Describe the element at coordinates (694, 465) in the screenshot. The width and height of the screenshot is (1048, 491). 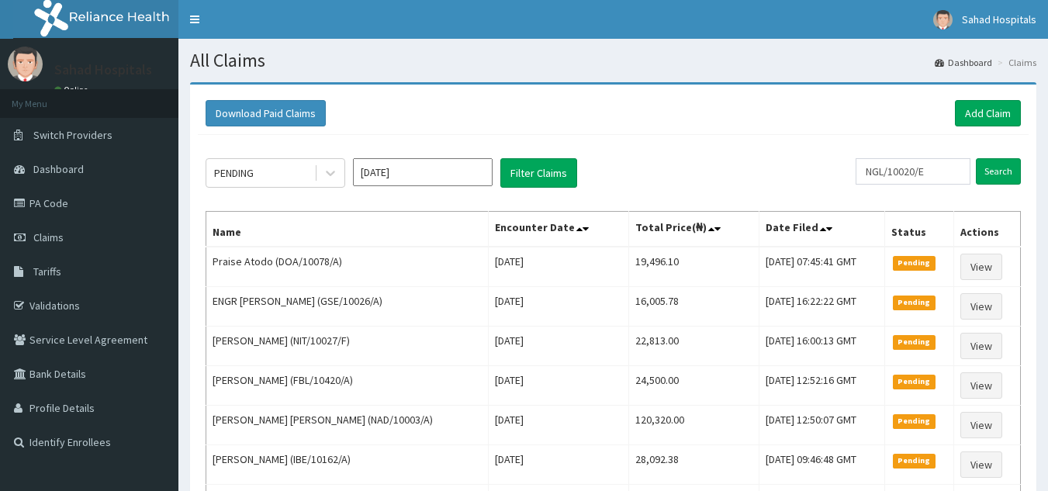
I see `td: 28,092.38` at that location.